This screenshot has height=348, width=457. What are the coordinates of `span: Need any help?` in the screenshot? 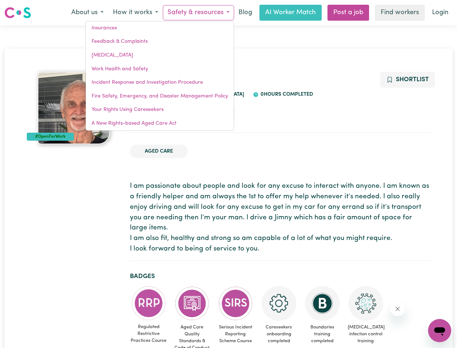 It's located at (24, 8).